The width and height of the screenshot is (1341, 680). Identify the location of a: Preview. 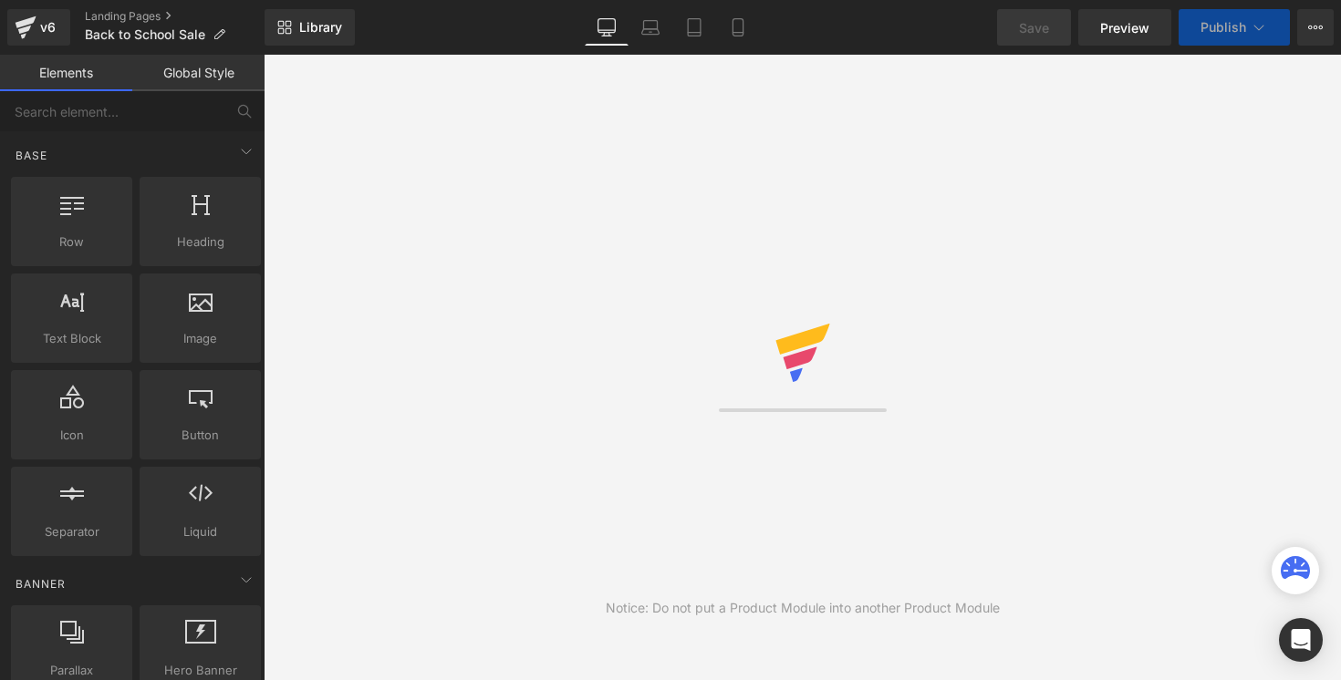
(1125, 27).